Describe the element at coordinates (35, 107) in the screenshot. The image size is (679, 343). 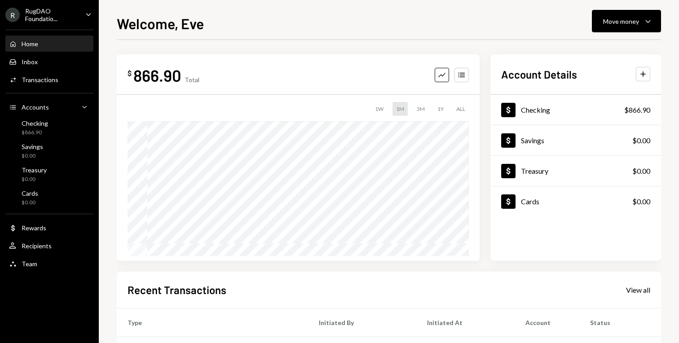
I see `div: Accounts` at that location.